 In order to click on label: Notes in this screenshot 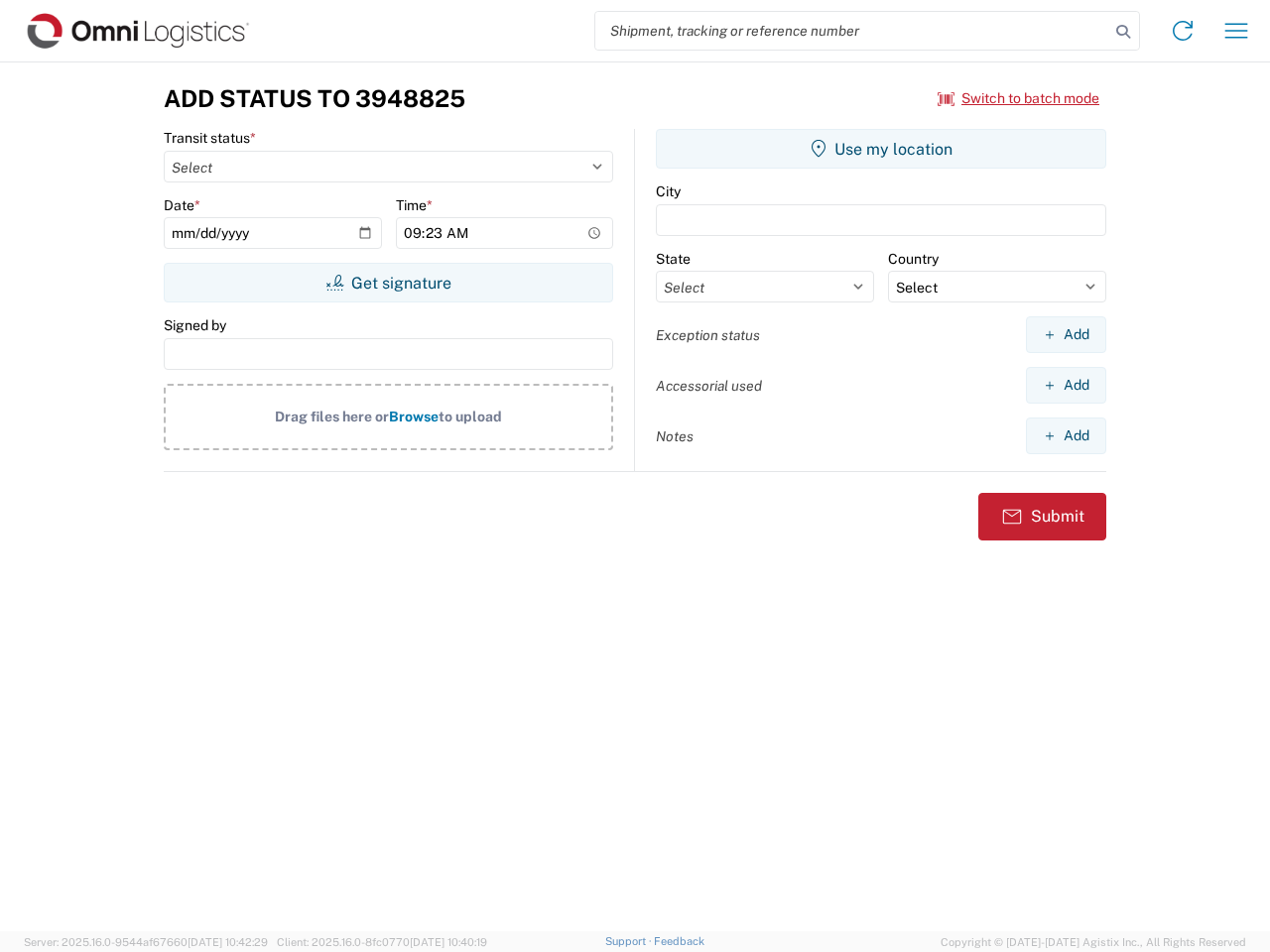, I will do `click(674, 437)`.